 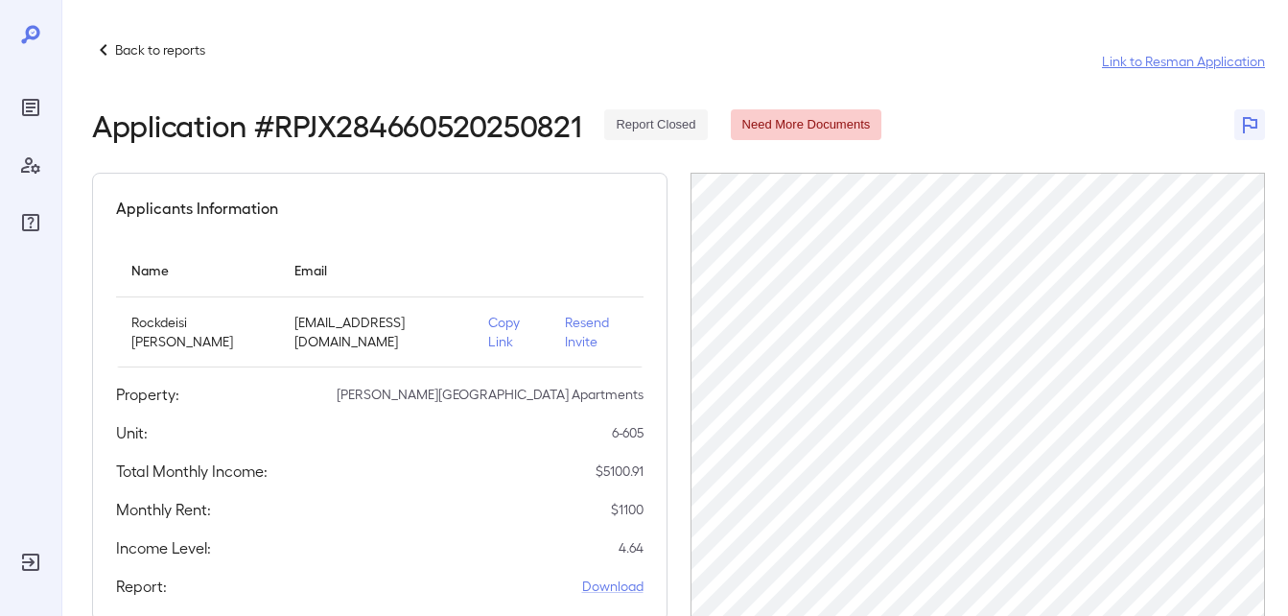 I want to click on a: Download, so click(x=613, y=586).